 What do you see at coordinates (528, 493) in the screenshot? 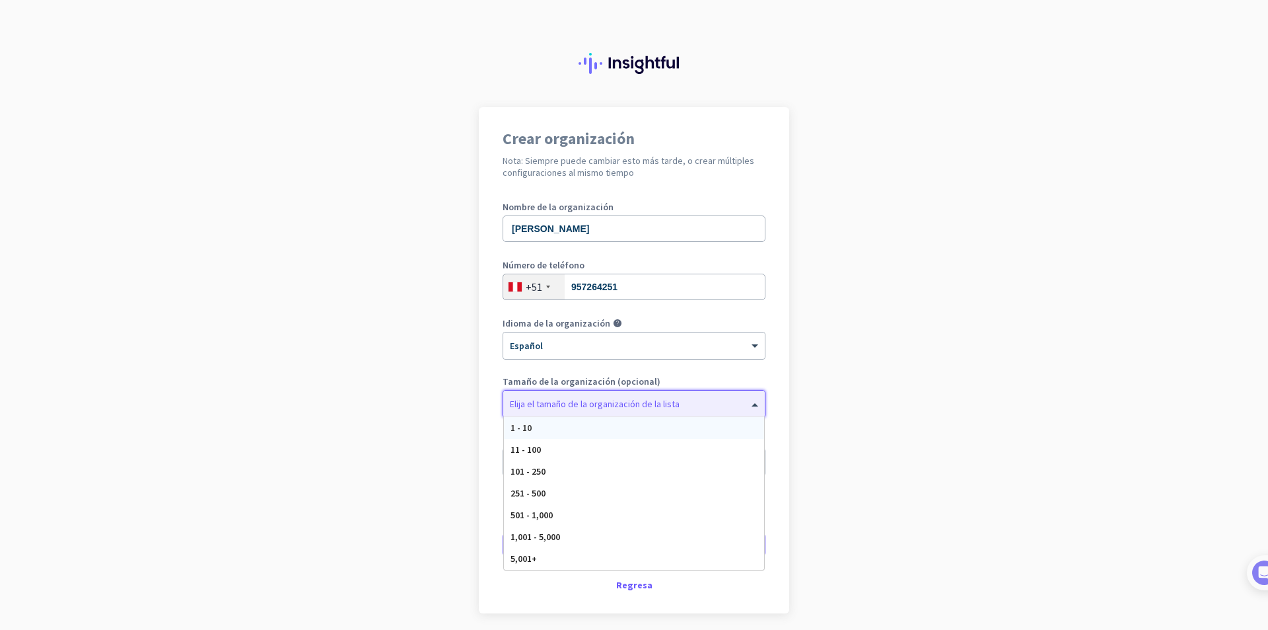
I see `span: 251 - 500` at bounding box center [528, 493].